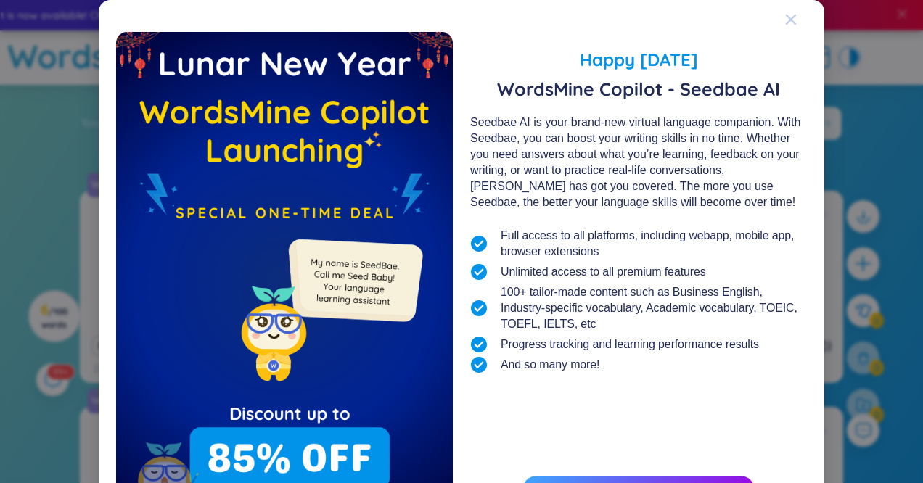  Describe the element at coordinates (603, 272) in the screenshot. I see `span: Unlimited access to all premium features` at that location.